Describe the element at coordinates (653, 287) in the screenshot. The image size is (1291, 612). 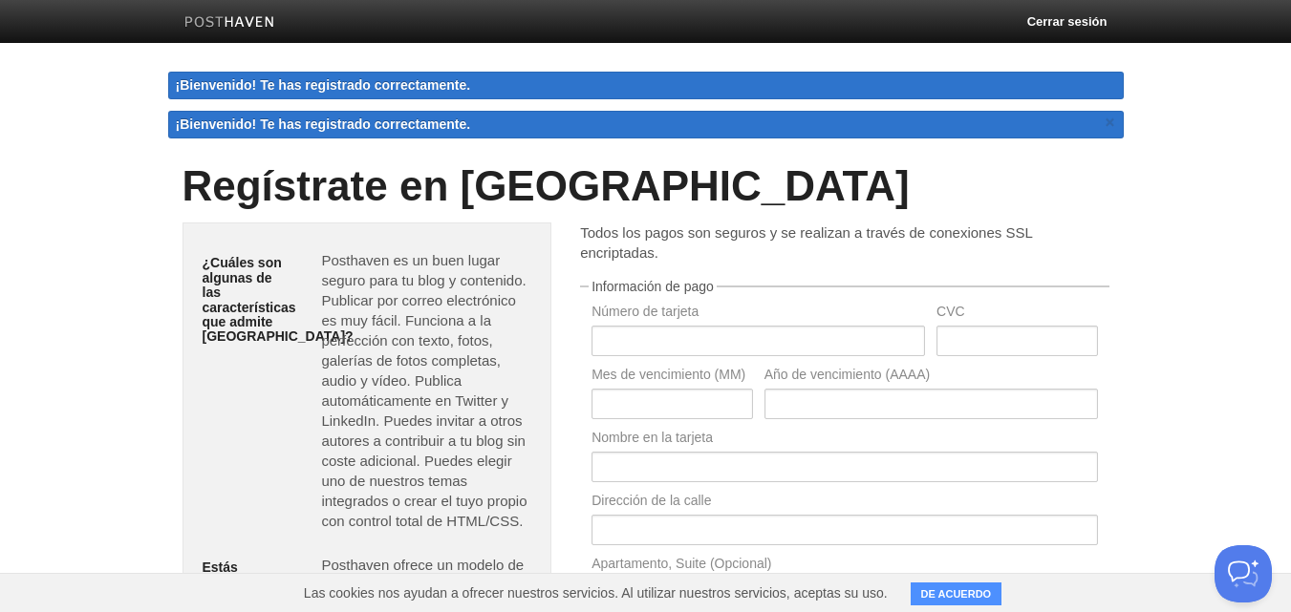
I see `font: Información de pago` at that location.